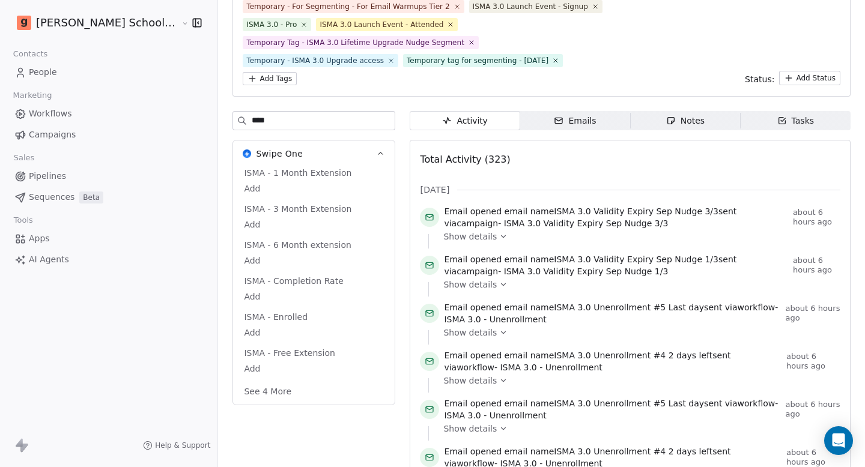  I want to click on div: Open Intercom Messenger, so click(839, 441).